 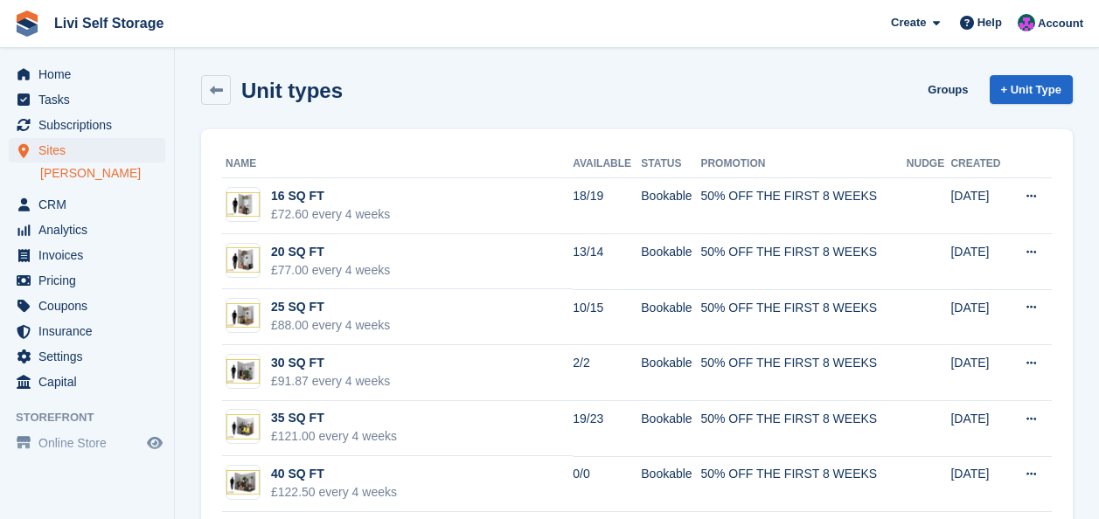 What do you see at coordinates (331, 325) in the screenshot?
I see `div: £88.00 every 4 weeks` at bounding box center [331, 325].